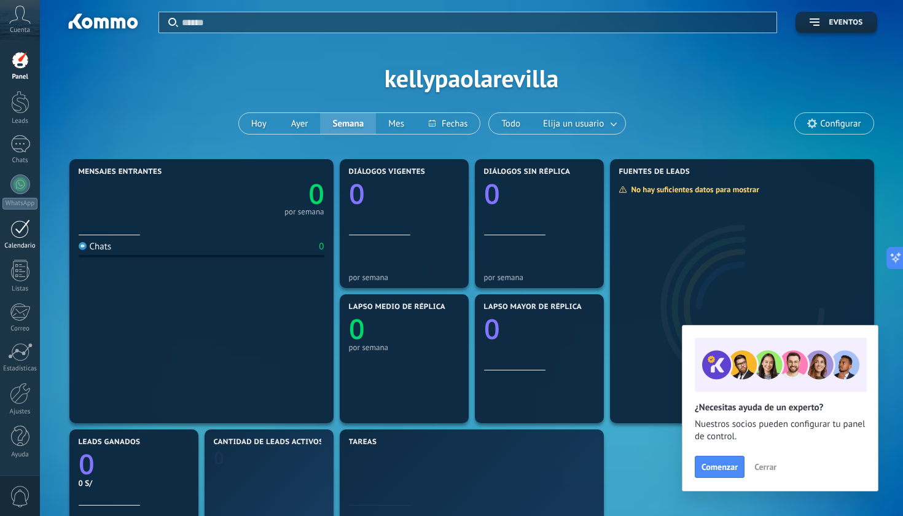 The height and width of the screenshot is (516, 903). I want to click on button: Ayer, so click(300, 123).